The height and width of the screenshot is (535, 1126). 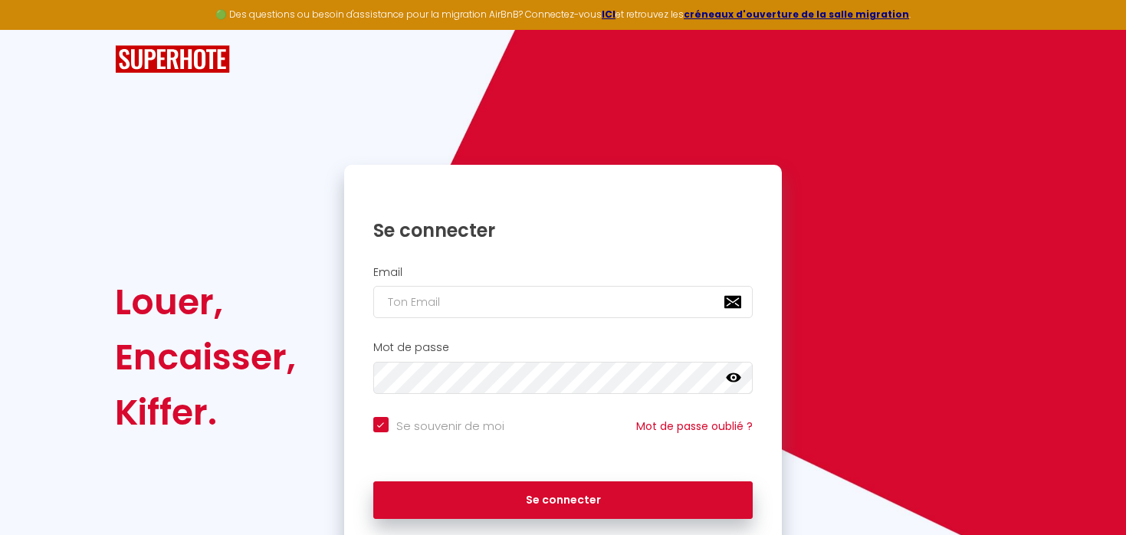 I want to click on div: Kiffer., so click(x=205, y=412).